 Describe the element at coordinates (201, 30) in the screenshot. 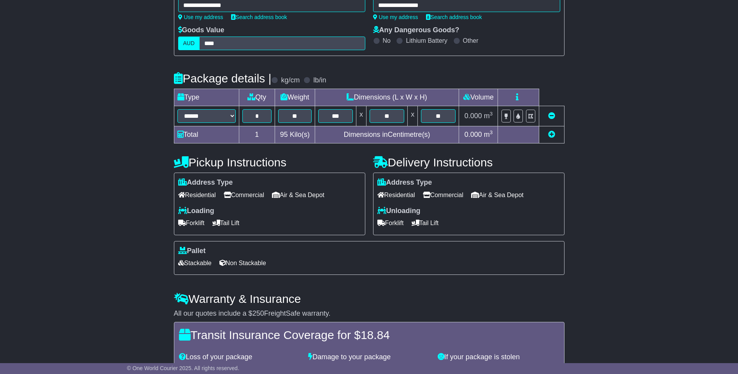

I see `label: Goods Value` at that location.